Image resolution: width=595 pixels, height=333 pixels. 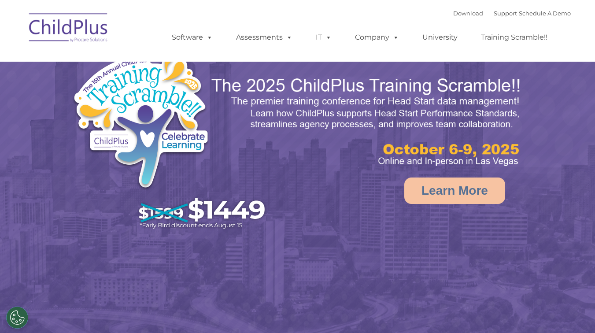 I want to click on a: Training Scramble!!, so click(x=514, y=37).